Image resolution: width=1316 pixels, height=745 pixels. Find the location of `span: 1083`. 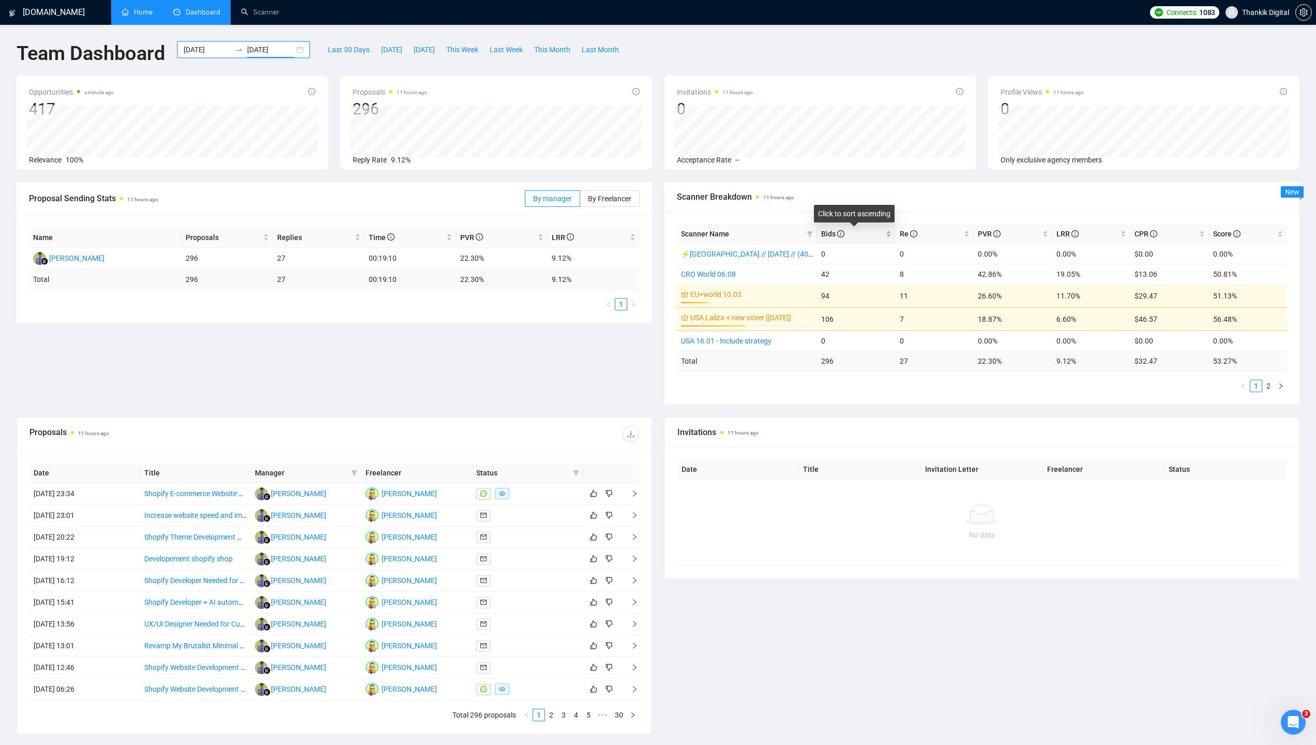

span: 1083 is located at coordinates (1207, 12).